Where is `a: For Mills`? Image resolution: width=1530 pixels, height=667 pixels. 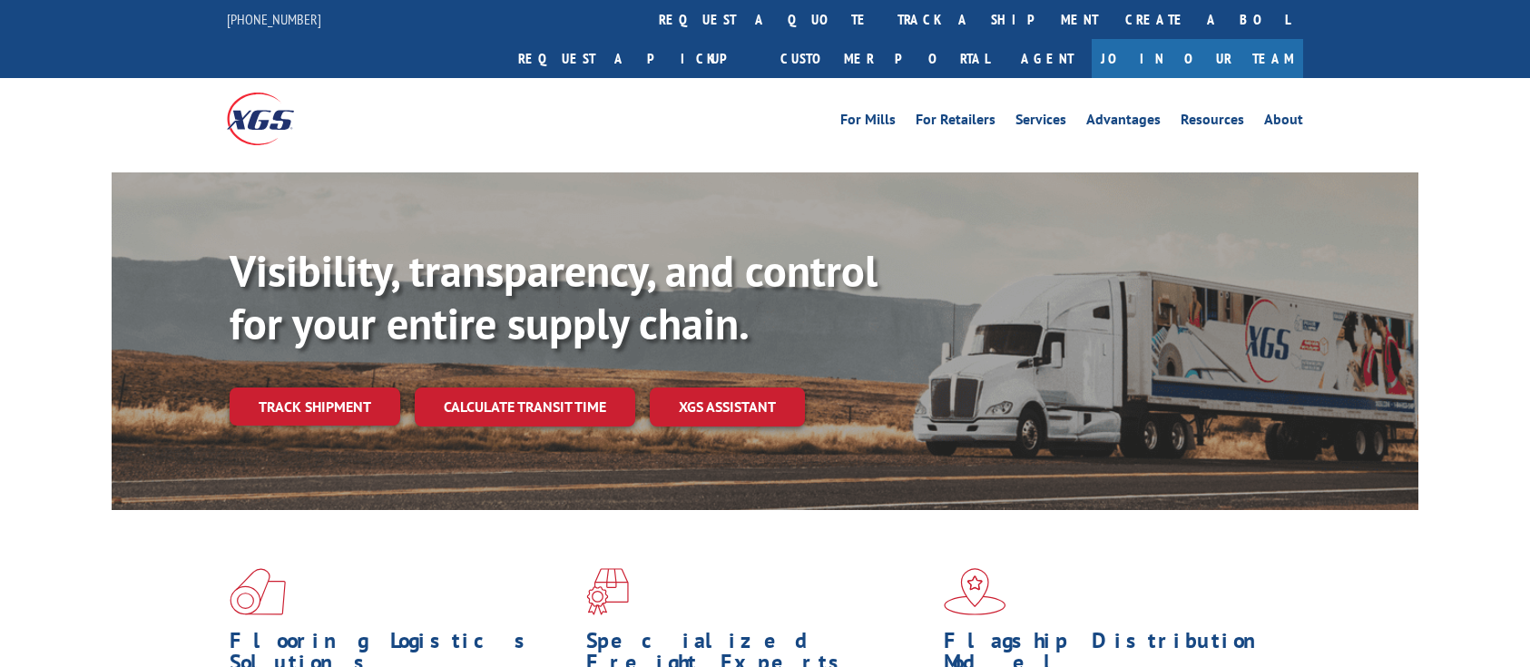
a: For Mills is located at coordinates (868, 123).